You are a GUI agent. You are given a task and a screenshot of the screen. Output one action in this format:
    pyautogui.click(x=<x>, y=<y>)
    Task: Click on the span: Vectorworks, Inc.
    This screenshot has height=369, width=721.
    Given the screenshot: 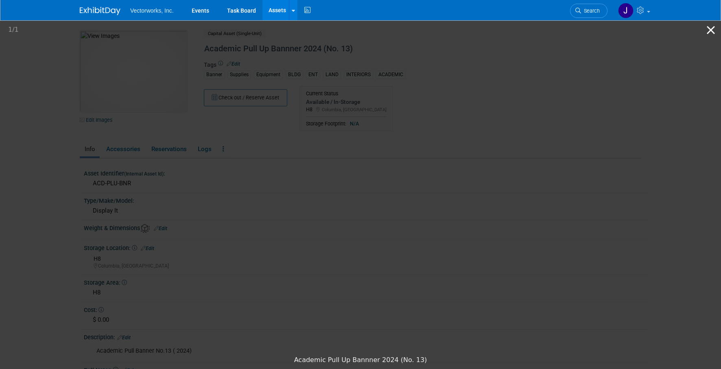 What is the action you would take?
    pyautogui.click(x=152, y=11)
    